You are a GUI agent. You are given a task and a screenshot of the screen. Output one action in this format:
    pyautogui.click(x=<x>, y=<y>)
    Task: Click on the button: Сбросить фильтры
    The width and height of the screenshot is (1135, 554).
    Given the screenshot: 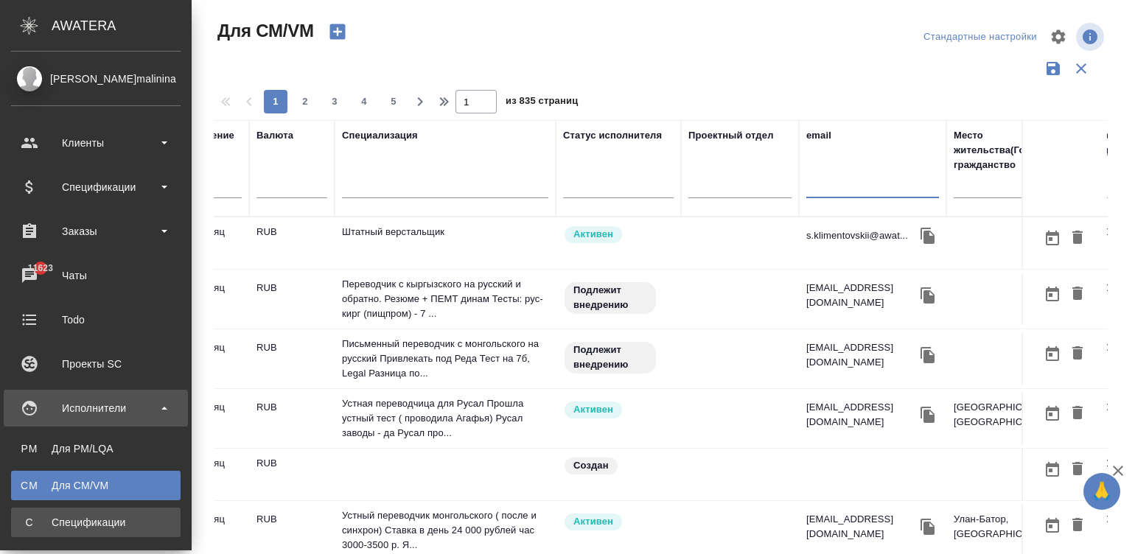 What is the action you would take?
    pyautogui.click(x=1081, y=69)
    